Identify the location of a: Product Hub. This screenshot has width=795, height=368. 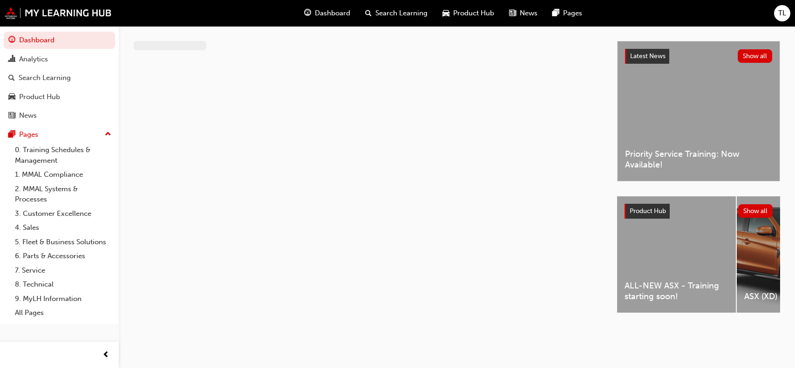
(59, 97).